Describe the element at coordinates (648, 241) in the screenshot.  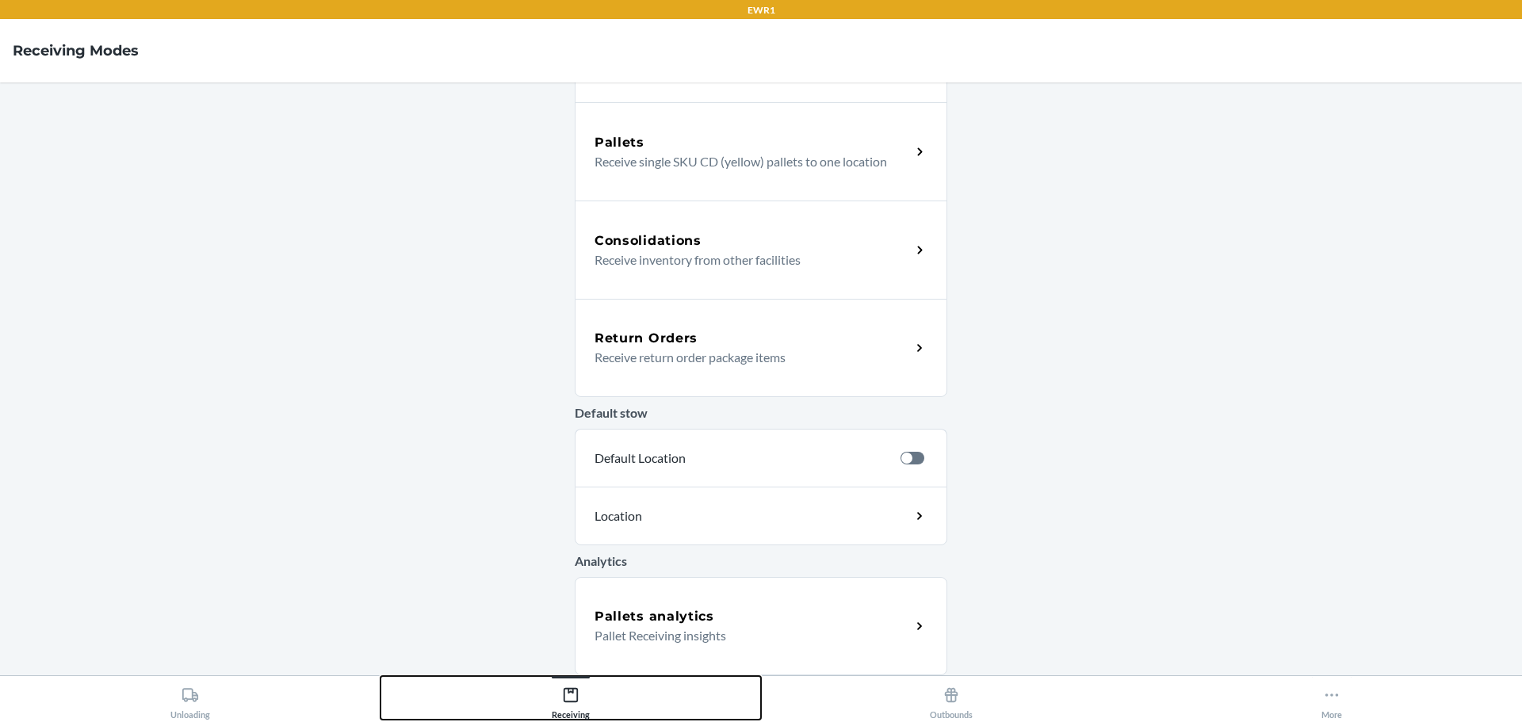
I see `h5: Consolidations` at that location.